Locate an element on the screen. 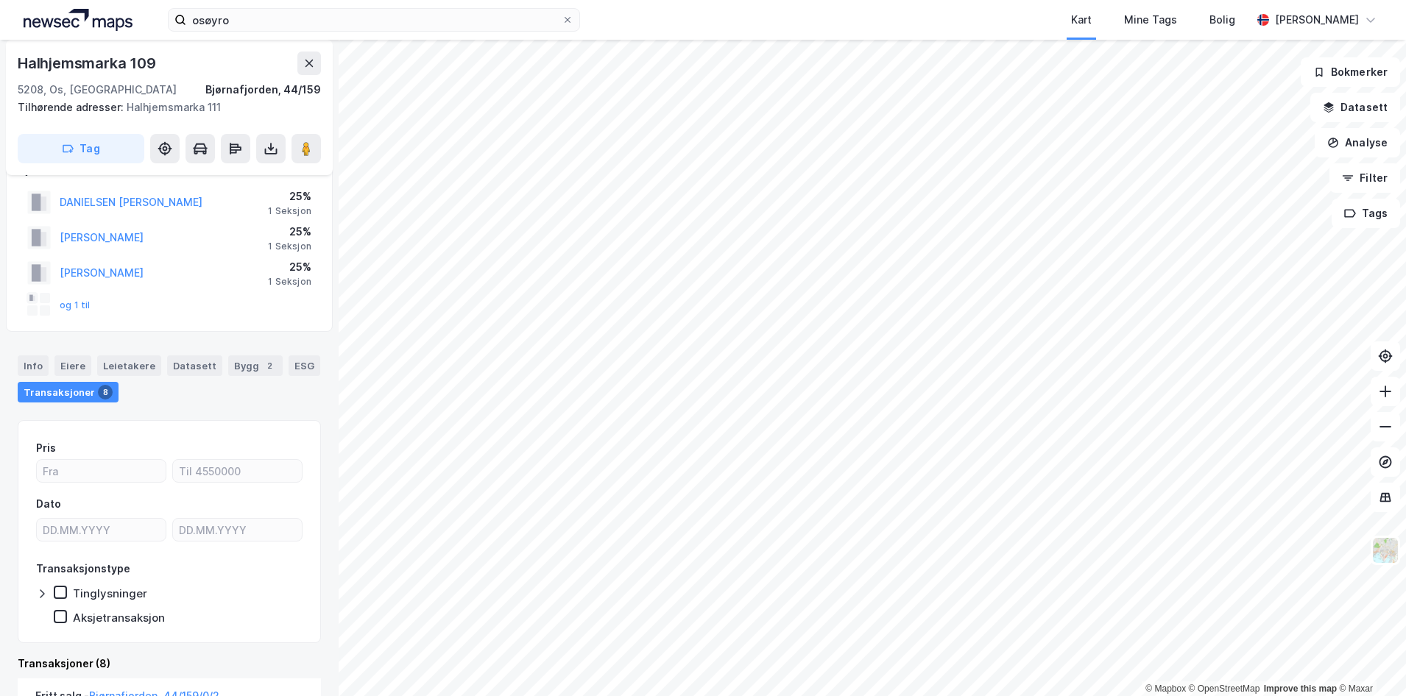  div: Transaksjoner is located at coordinates (68, 392).